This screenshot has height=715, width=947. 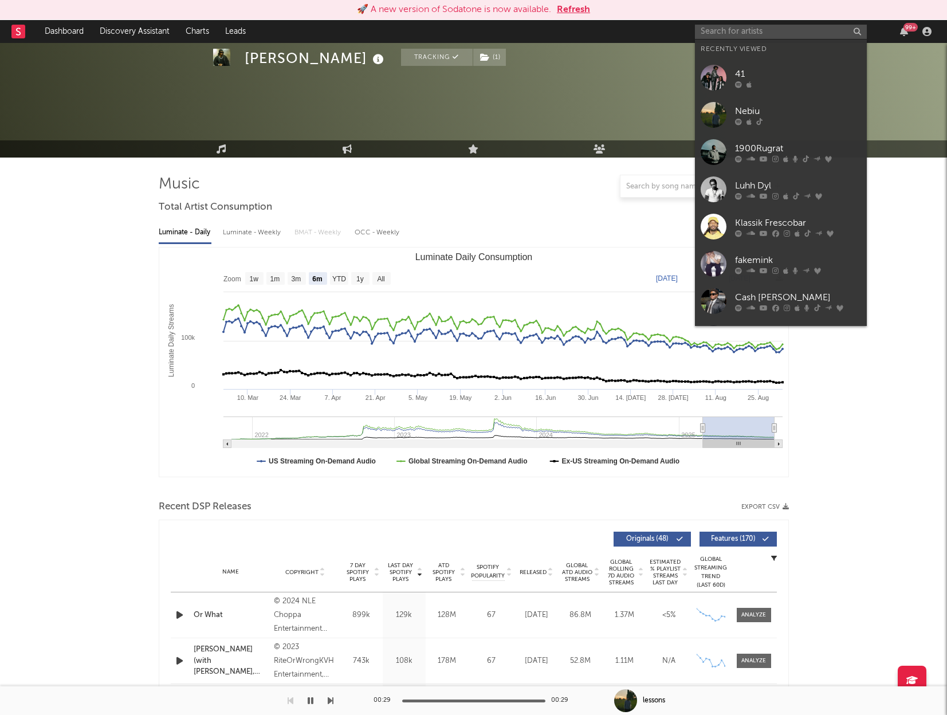 I want to click on span: ATD Spotify Plays, so click(x=444, y=572).